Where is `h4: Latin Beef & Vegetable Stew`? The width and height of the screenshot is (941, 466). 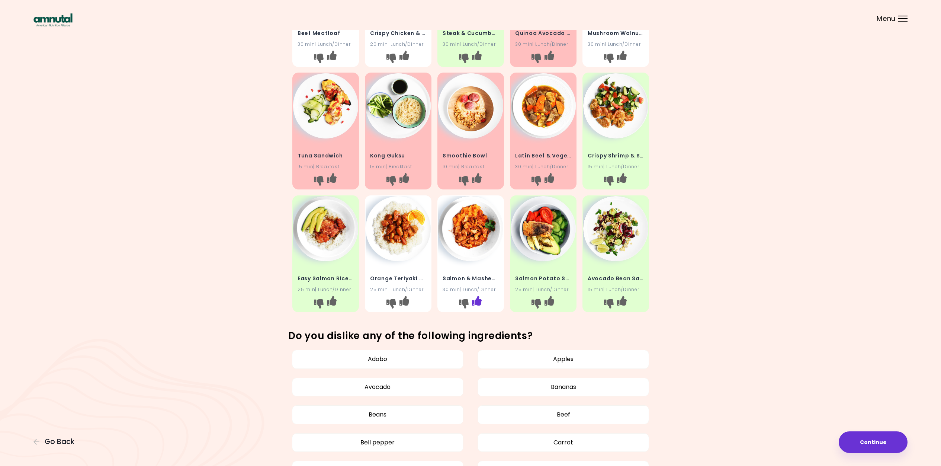 h4: Latin Beef & Vegetable Stew is located at coordinates (543, 156).